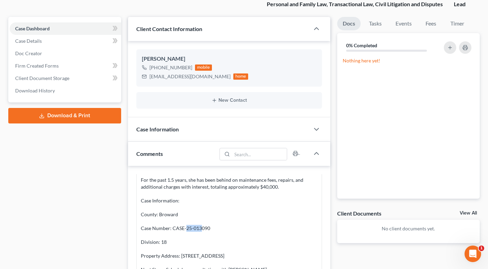 The width and height of the screenshot is (488, 269). What do you see at coordinates (259, 154) in the screenshot?
I see `input: Search...` at bounding box center [259, 154].